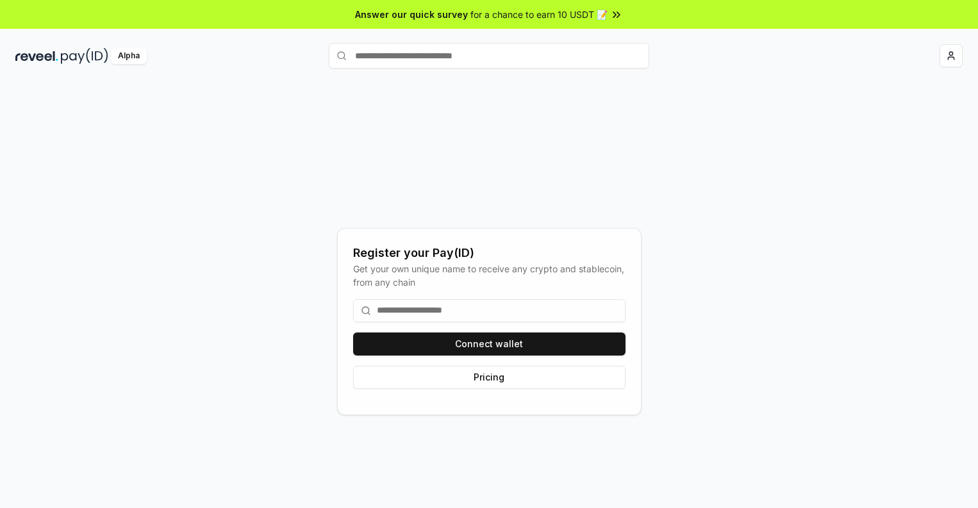 The width and height of the screenshot is (978, 508). Describe the element at coordinates (489, 276) in the screenshot. I see `div: Get your own unique name to receive any crypto and stablecoin, from any chain` at that location.